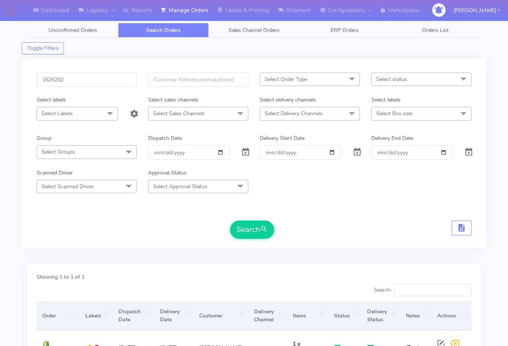 Image resolution: width=508 pixels, height=346 pixels. What do you see at coordinates (381, 316) in the screenshot?
I see `th: Delivery Status: activate to sort column ascending` at bounding box center [381, 316].